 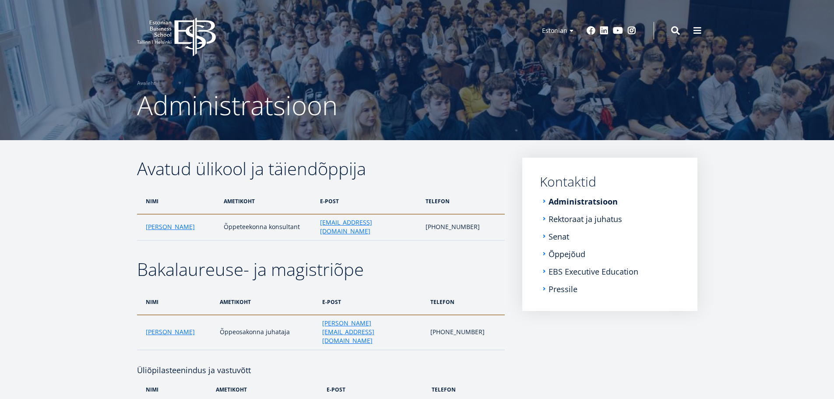 I want to click on a: EBS Executive Education, so click(x=593, y=271).